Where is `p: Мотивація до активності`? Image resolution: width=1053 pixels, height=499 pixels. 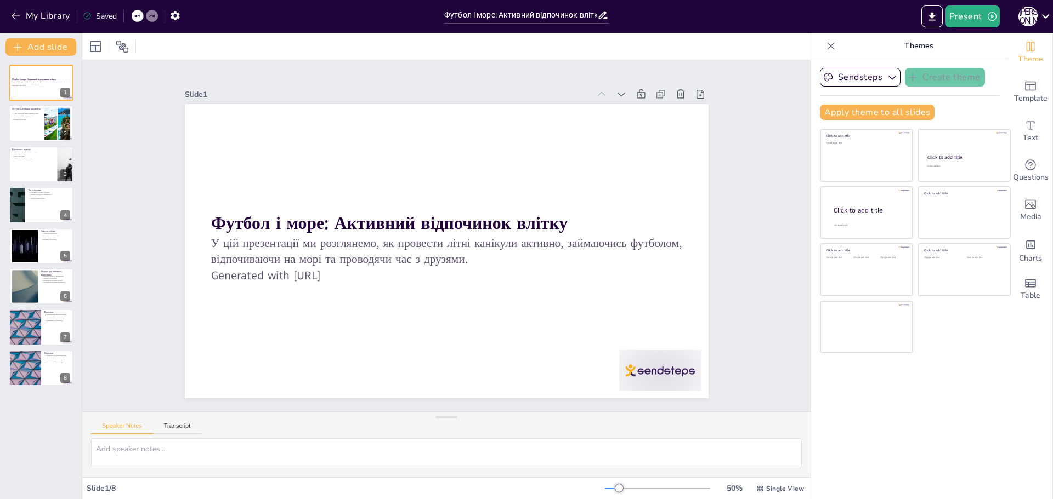 p: Мотивація до активності is located at coordinates (55, 236).